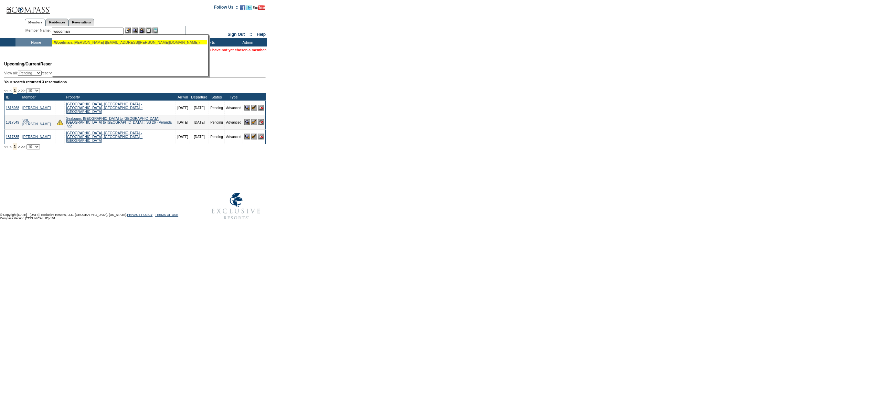 This screenshot has height=418, width=881. Describe the element at coordinates (12, 122) in the screenshot. I see `a: 1817349` at that location.